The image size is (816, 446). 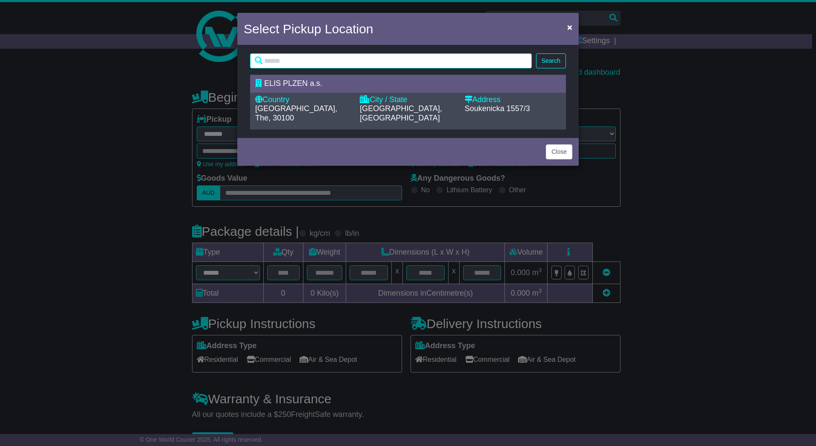 What do you see at coordinates (551, 61) in the screenshot?
I see `button: Search` at bounding box center [551, 61].